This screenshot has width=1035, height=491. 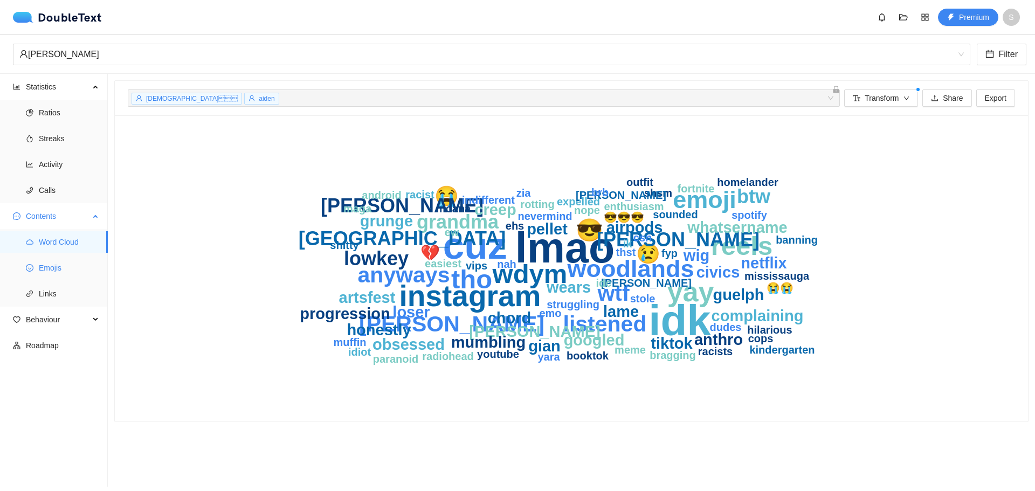 What do you see at coordinates (30, 164) in the screenshot?
I see `span: line-chart` at bounding box center [30, 164].